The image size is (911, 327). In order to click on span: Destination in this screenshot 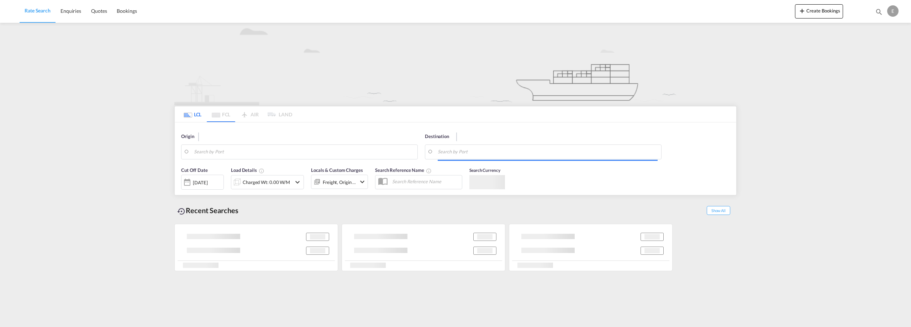, I will do `click(437, 137)`.